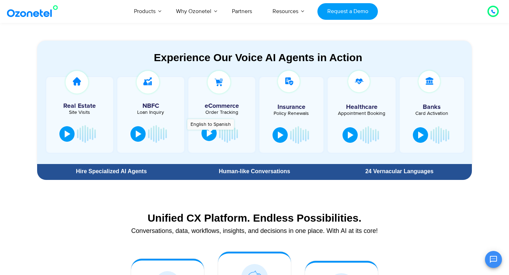 This screenshot has width=509, height=275. What do you see at coordinates (432, 114) in the screenshot?
I see `div: Card Activation` at bounding box center [432, 114].